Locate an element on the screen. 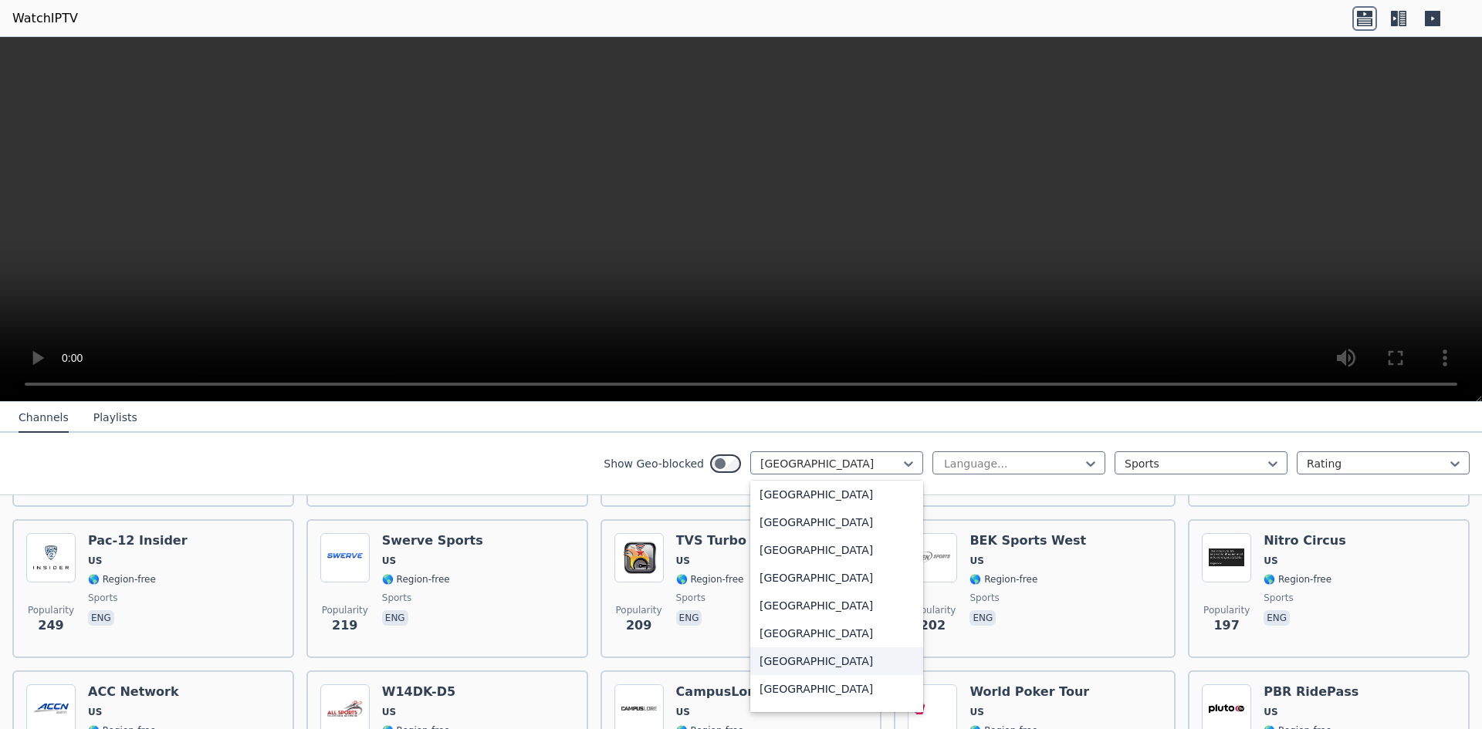 The image size is (1482, 729). img: Pac-12 Insider is located at coordinates (51, 558).